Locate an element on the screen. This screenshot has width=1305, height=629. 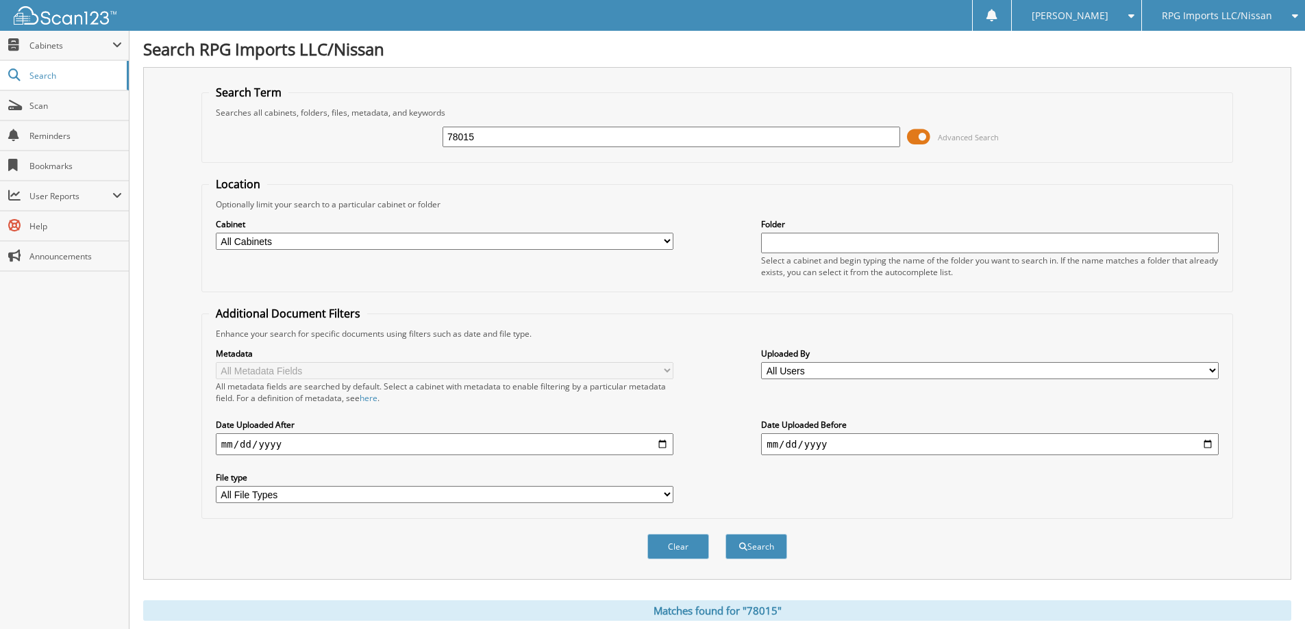
span: Search is located at coordinates (75, 75).